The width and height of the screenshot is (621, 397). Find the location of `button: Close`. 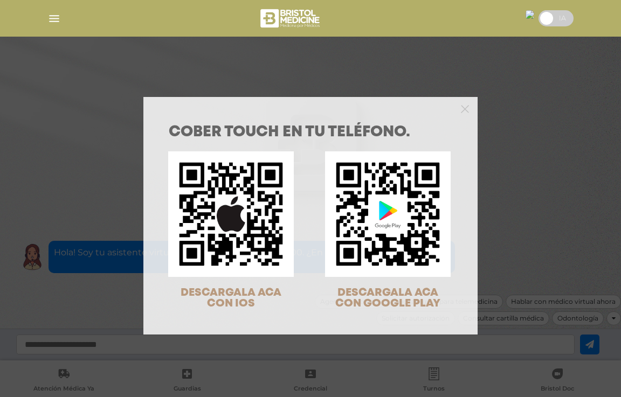

button: Close is located at coordinates (465, 108).